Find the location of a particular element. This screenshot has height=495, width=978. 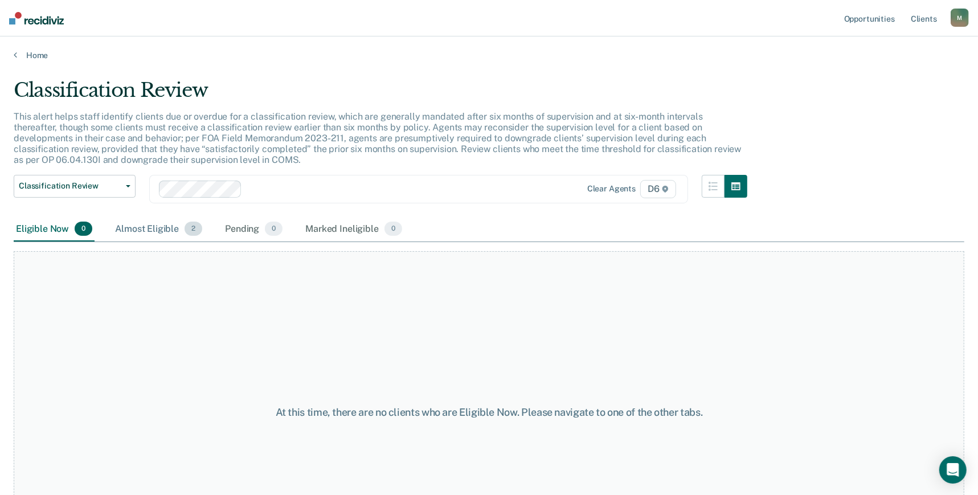

div: Open Intercom Messenger is located at coordinates (953, 470).